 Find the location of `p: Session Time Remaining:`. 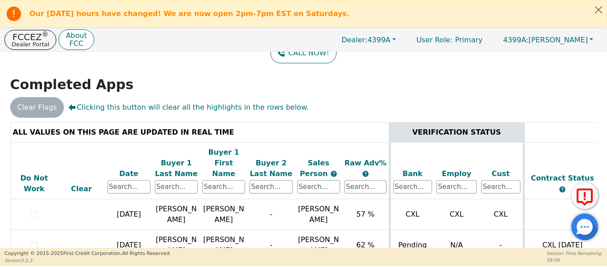

p: Session Time Remaining: is located at coordinates (574, 253).